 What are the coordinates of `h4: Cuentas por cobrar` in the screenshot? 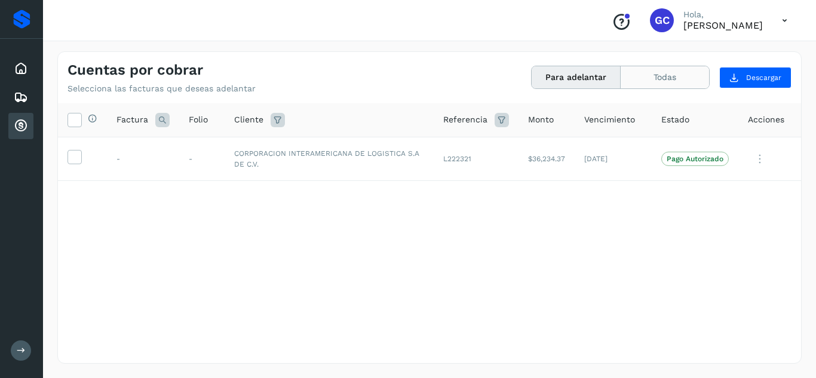 It's located at (135, 70).